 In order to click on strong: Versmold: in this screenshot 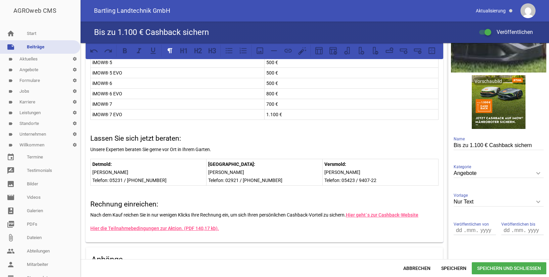, I will do `click(335, 164)`.